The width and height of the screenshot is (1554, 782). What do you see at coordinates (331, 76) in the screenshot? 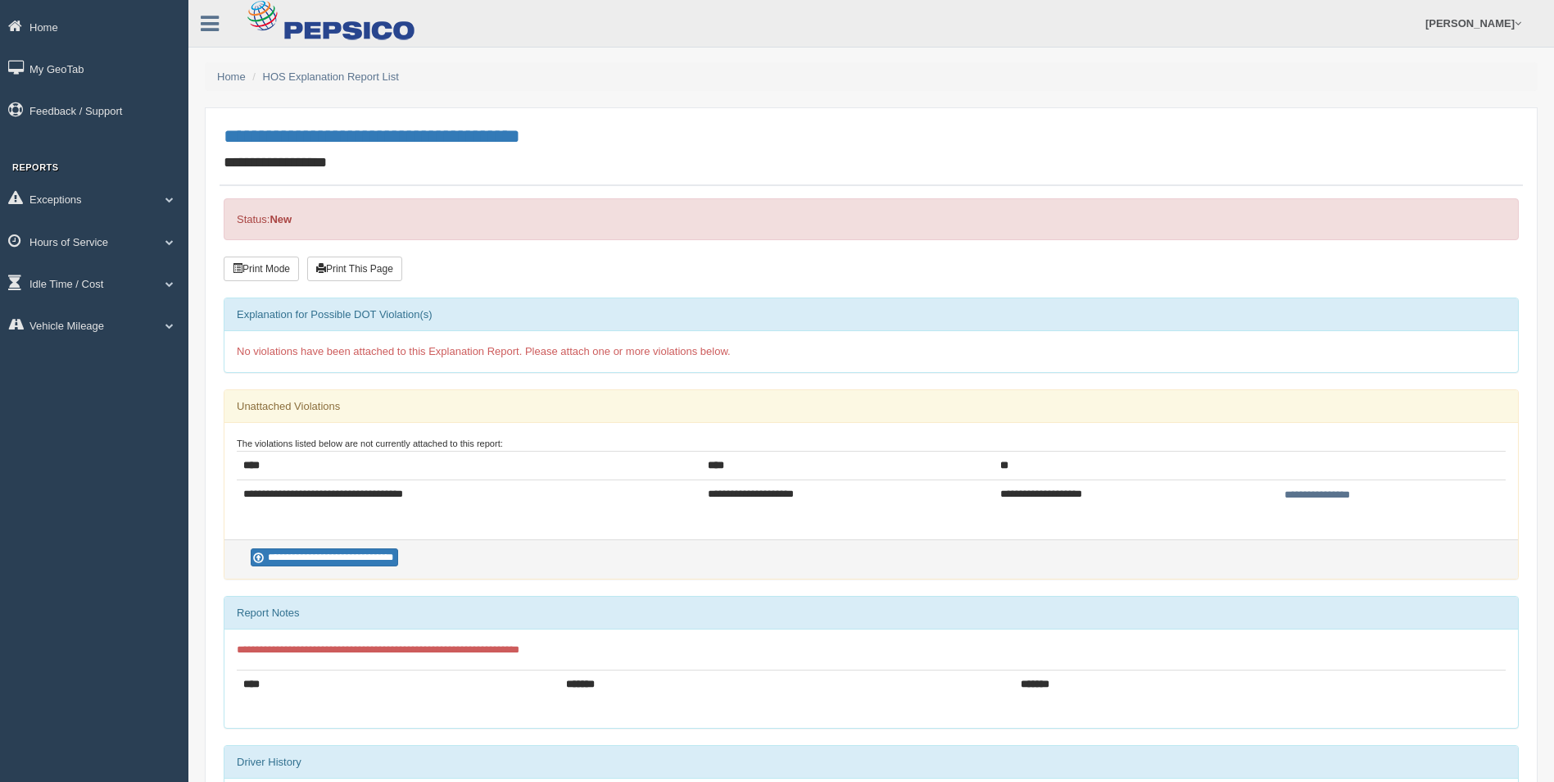
I see `a: HOS Explanation Report List` at bounding box center [331, 76].